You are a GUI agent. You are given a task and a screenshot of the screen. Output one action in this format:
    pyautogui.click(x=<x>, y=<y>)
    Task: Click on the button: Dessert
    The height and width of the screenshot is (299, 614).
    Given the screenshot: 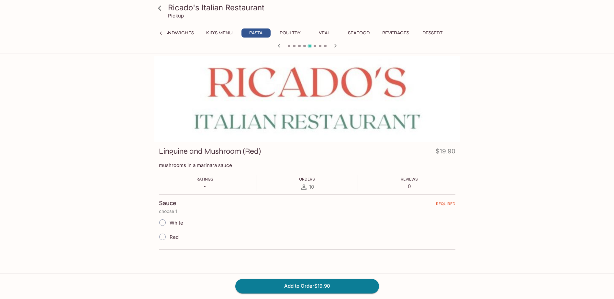 What is the action you would take?
    pyautogui.click(x=432, y=33)
    